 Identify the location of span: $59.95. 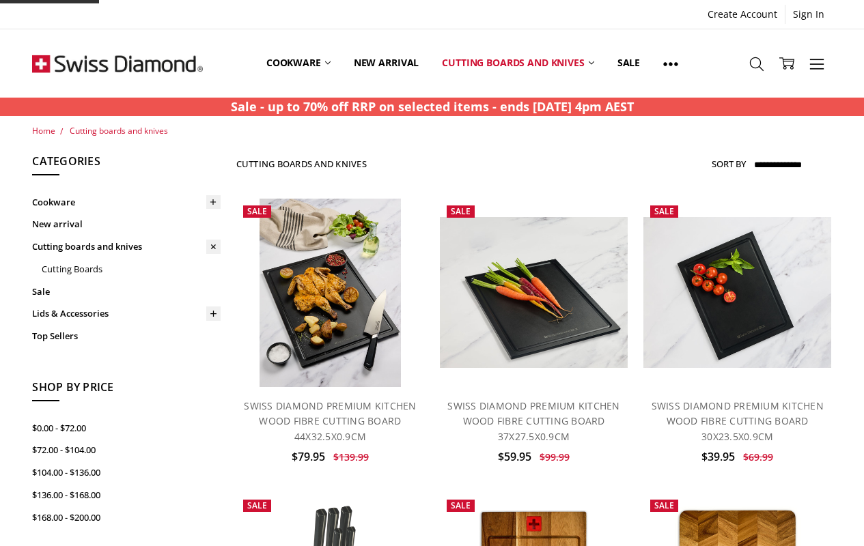
(514, 457).